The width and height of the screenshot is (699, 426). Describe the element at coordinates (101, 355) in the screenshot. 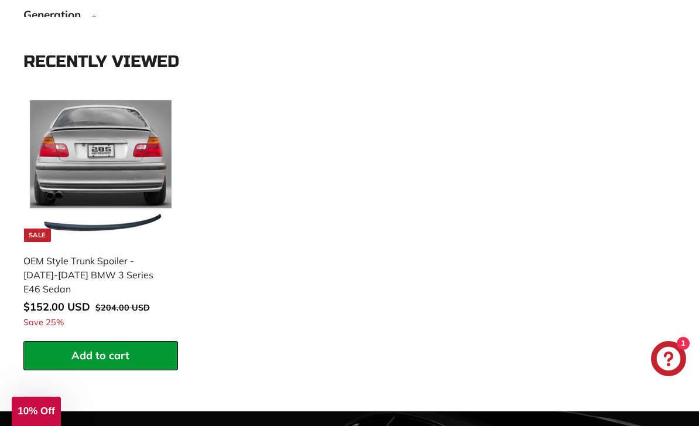

I see `button: Add to cart` at that location.